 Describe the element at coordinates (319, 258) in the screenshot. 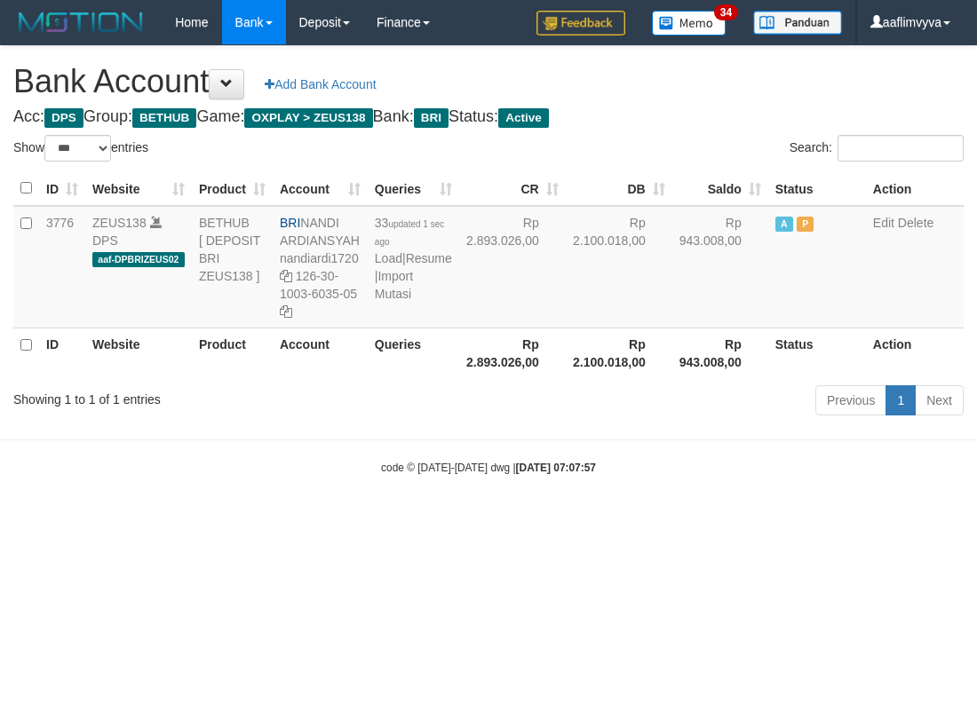

I see `a: nandiardi1720` at that location.